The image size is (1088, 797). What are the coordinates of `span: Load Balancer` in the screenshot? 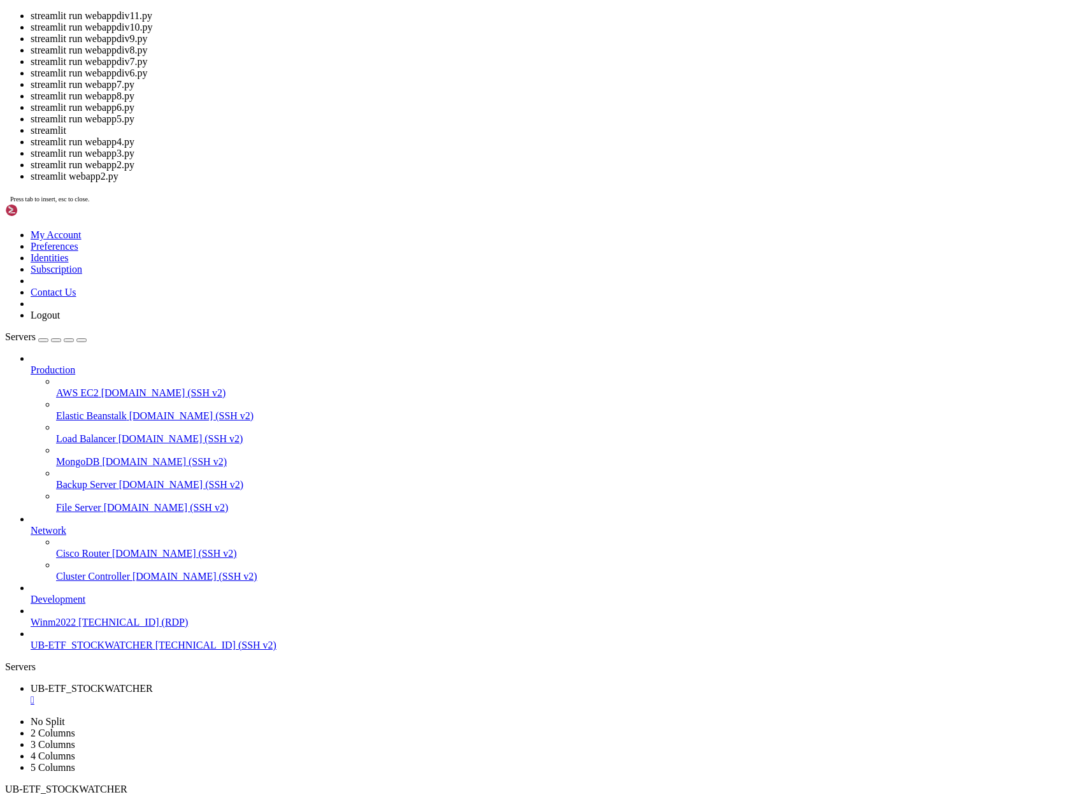 It's located at (86, 438).